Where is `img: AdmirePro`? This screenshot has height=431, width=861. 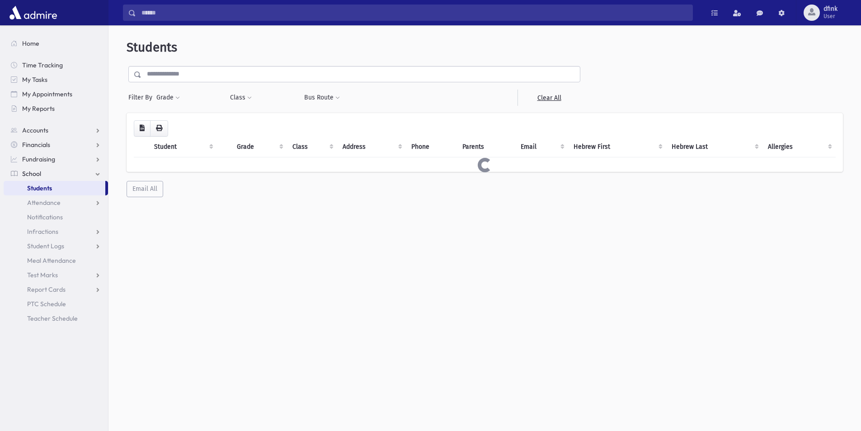
img: AdmirePro is located at coordinates (33, 13).